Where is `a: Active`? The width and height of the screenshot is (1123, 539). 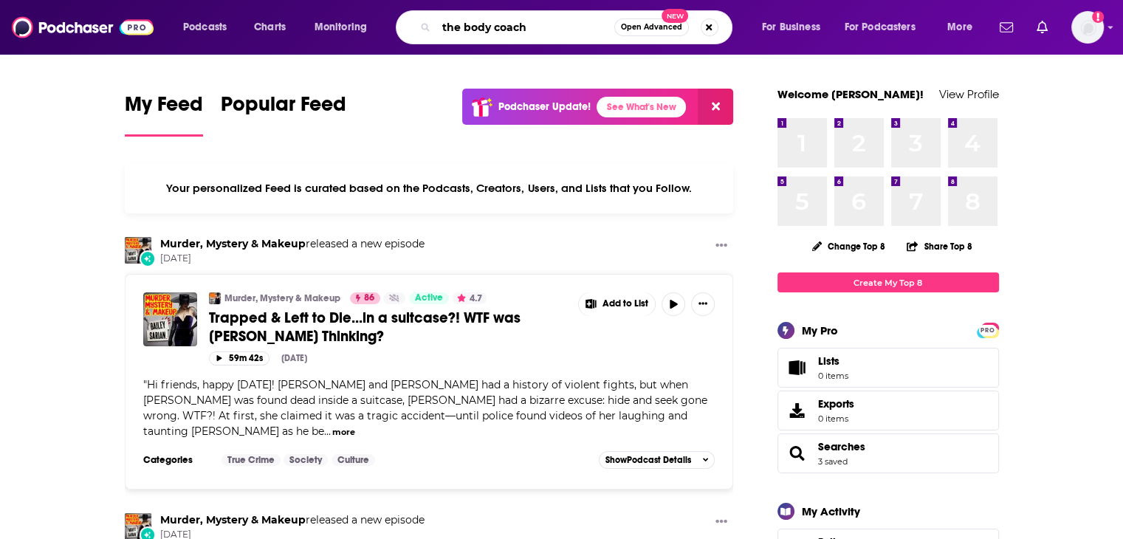 a: Active is located at coordinates (429, 298).